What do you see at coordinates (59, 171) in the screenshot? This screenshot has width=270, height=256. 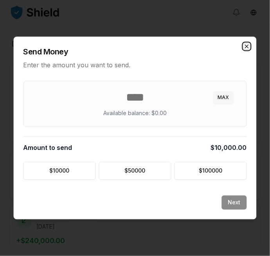 I see `button: $10000` at bounding box center [59, 171].